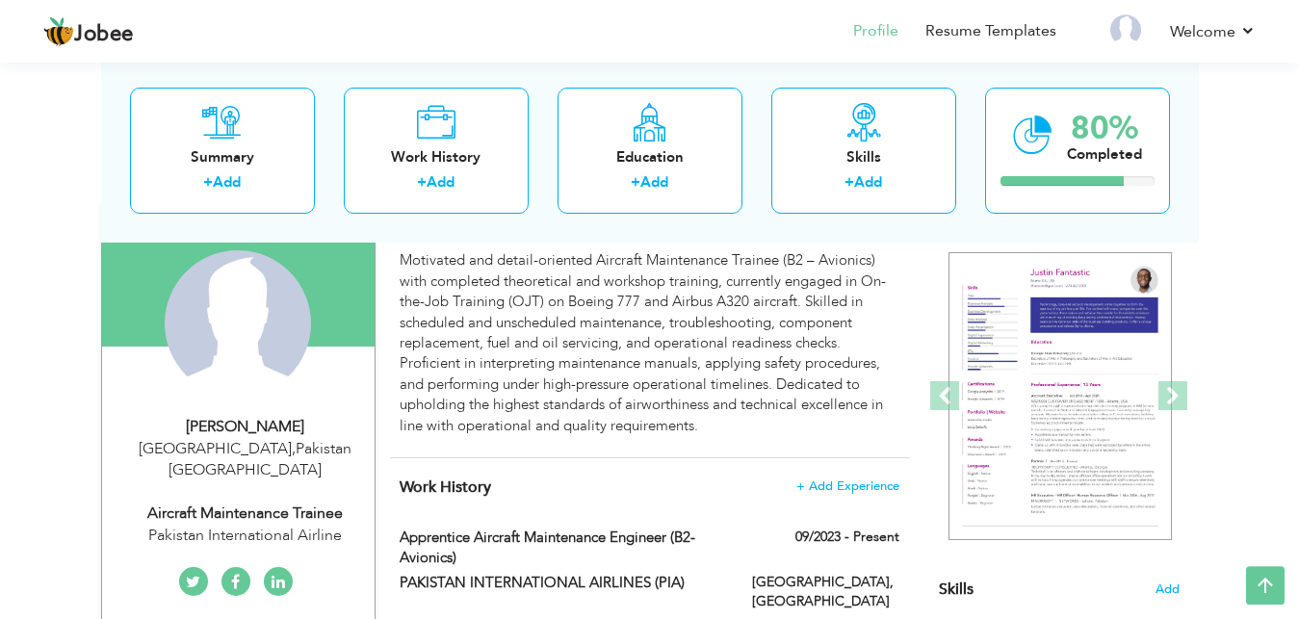 This screenshot has height=619, width=1299. What do you see at coordinates (848, 537) in the screenshot?
I see `label: 09/2023 - Present` at bounding box center [848, 537].